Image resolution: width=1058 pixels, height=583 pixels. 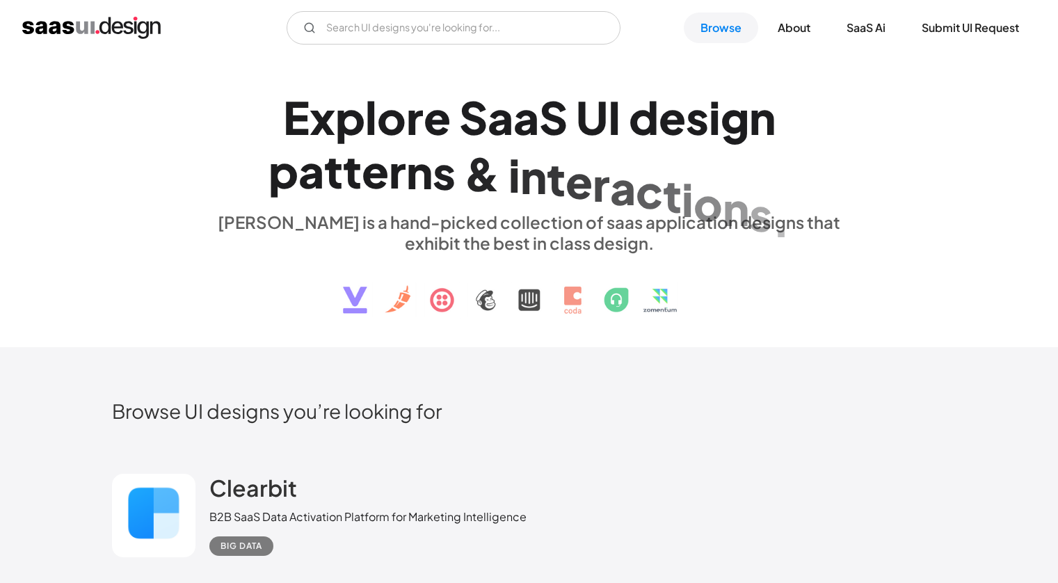 I want to click on input: Search UI designs you're looking for..., so click(x=454, y=28).